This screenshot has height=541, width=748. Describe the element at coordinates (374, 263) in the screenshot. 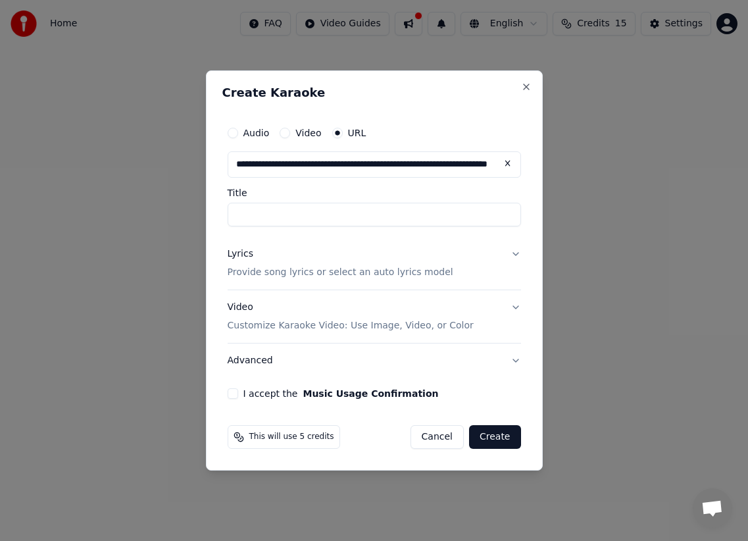

I see `button: LyricsProvide song lyrics or select an auto lyrics model` at that location.